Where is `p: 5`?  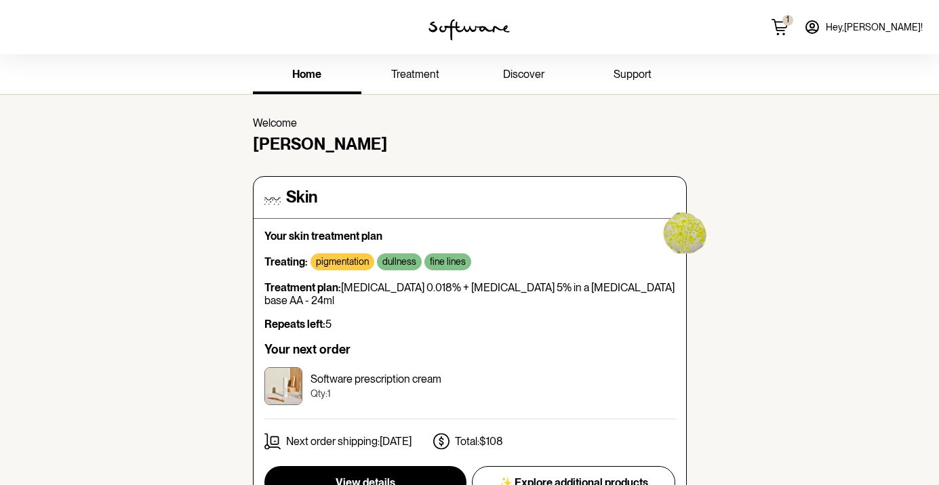
p: 5 is located at coordinates (470, 324).